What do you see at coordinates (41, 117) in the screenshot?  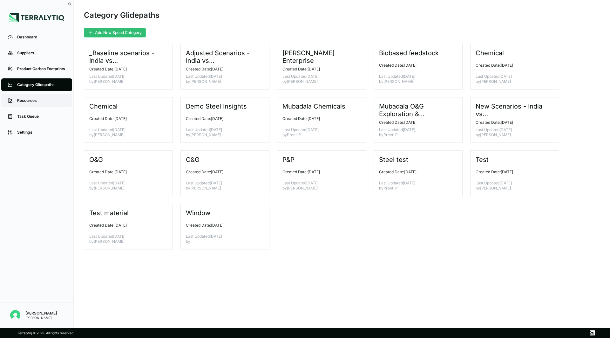 I see `div: Task Queue` at bounding box center [41, 117].